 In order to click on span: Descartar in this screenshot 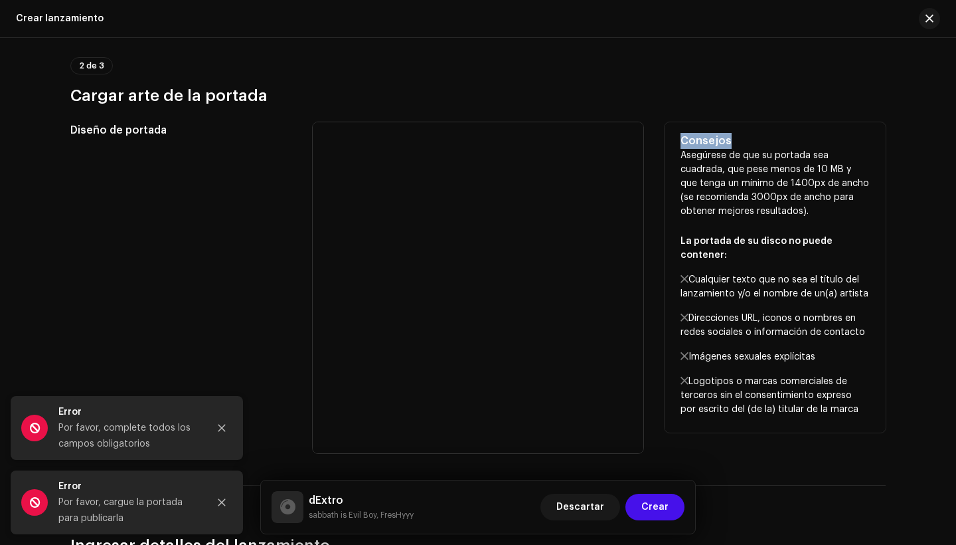, I will do `click(581, 507)`.